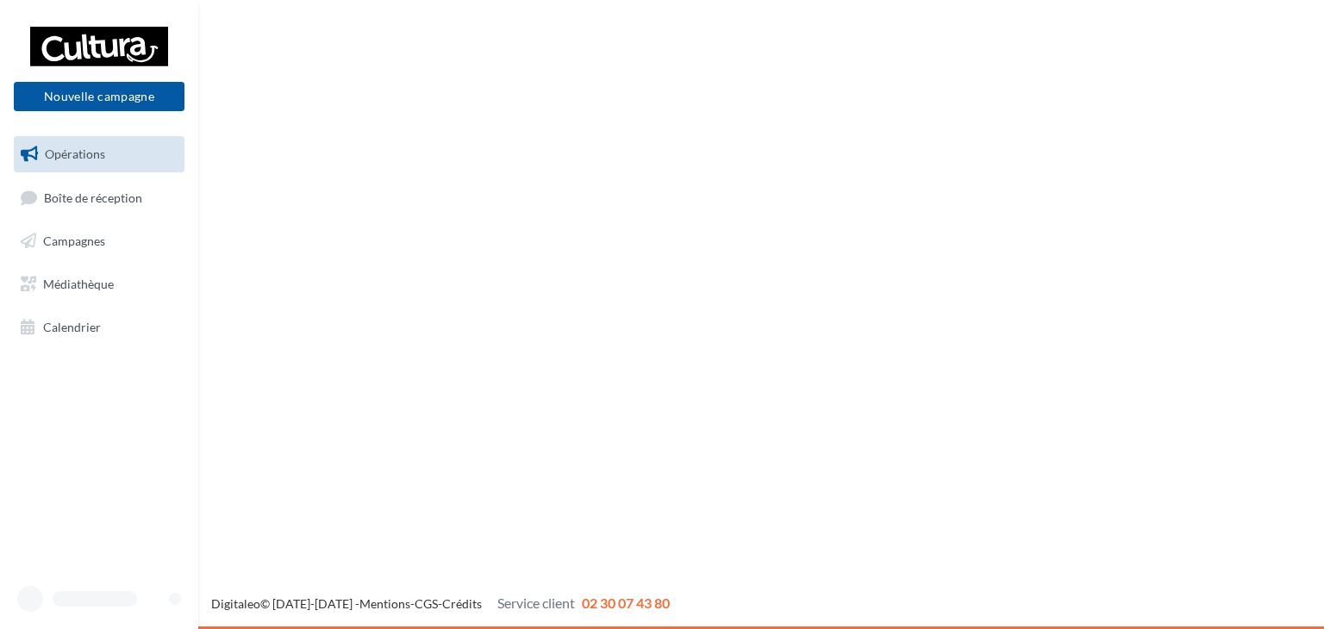 The width and height of the screenshot is (1324, 629). I want to click on span: Médiathèque, so click(78, 284).